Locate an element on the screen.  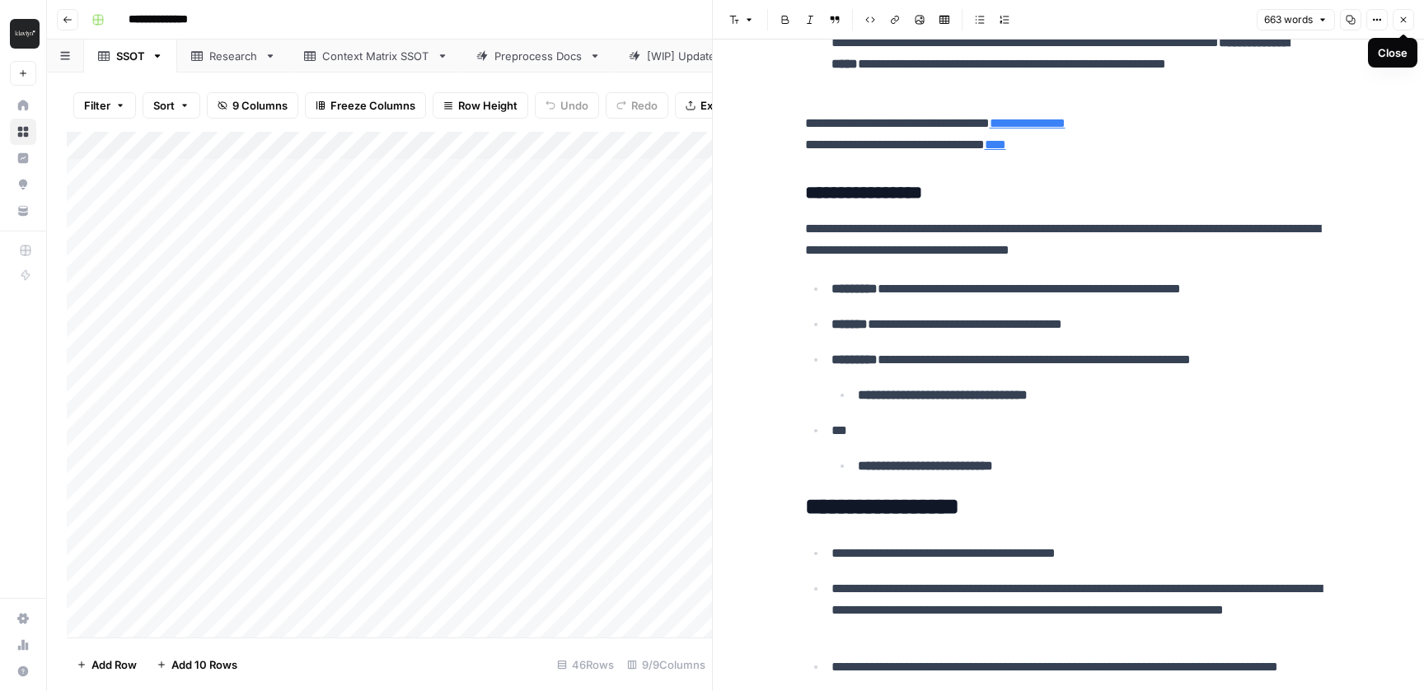
button: Freeze Columns is located at coordinates (365, 105).